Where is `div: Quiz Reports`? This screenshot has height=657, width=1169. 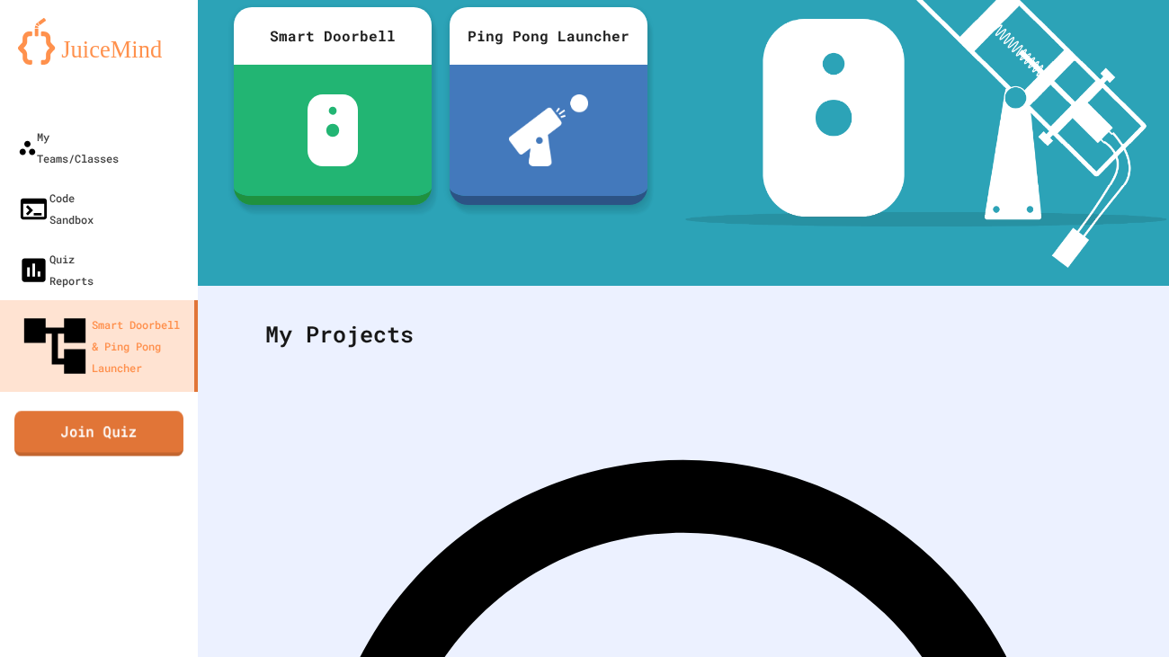 div: Quiz Reports is located at coordinates (56, 270).